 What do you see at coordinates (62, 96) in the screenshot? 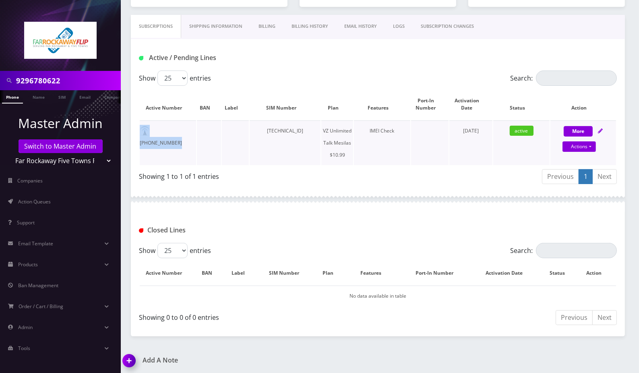
I see `a: SIM` at bounding box center [62, 96].